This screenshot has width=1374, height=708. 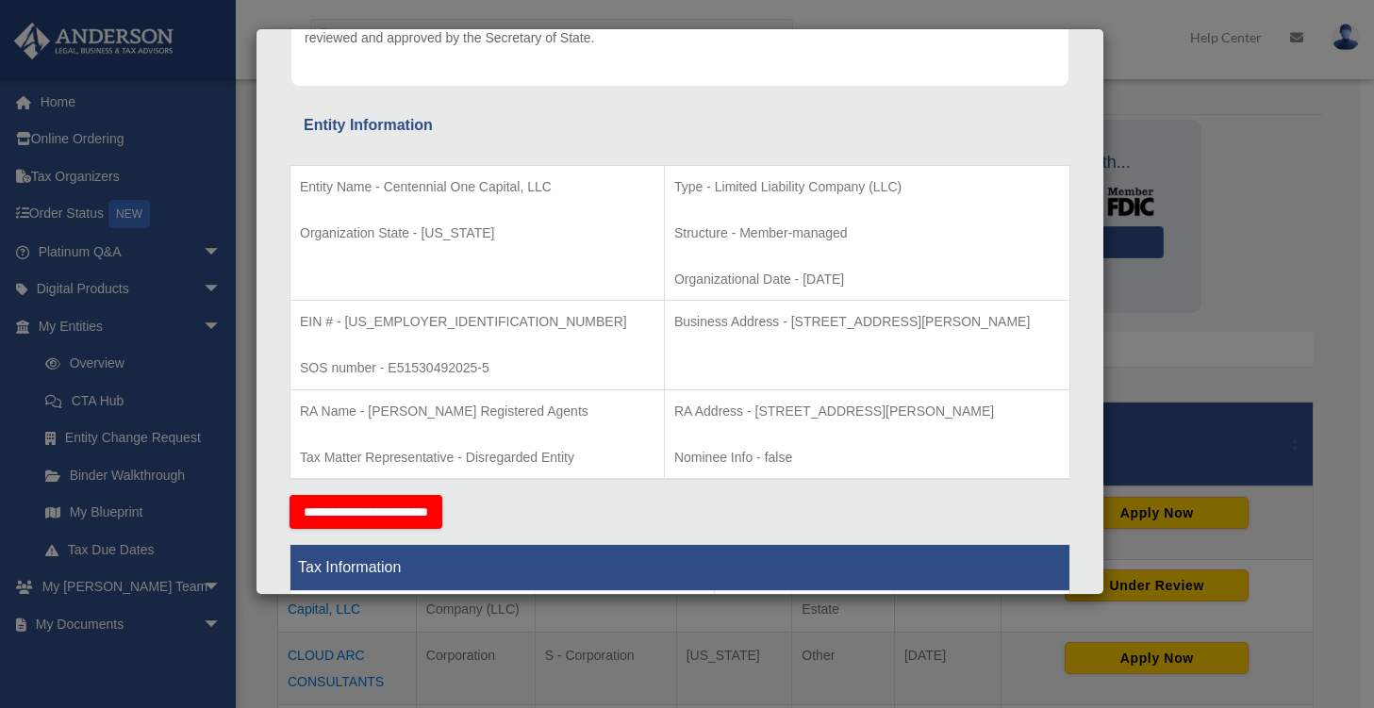 I want to click on p: Entity Name - Centennial One Capital, LLC, so click(x=477, y=187).